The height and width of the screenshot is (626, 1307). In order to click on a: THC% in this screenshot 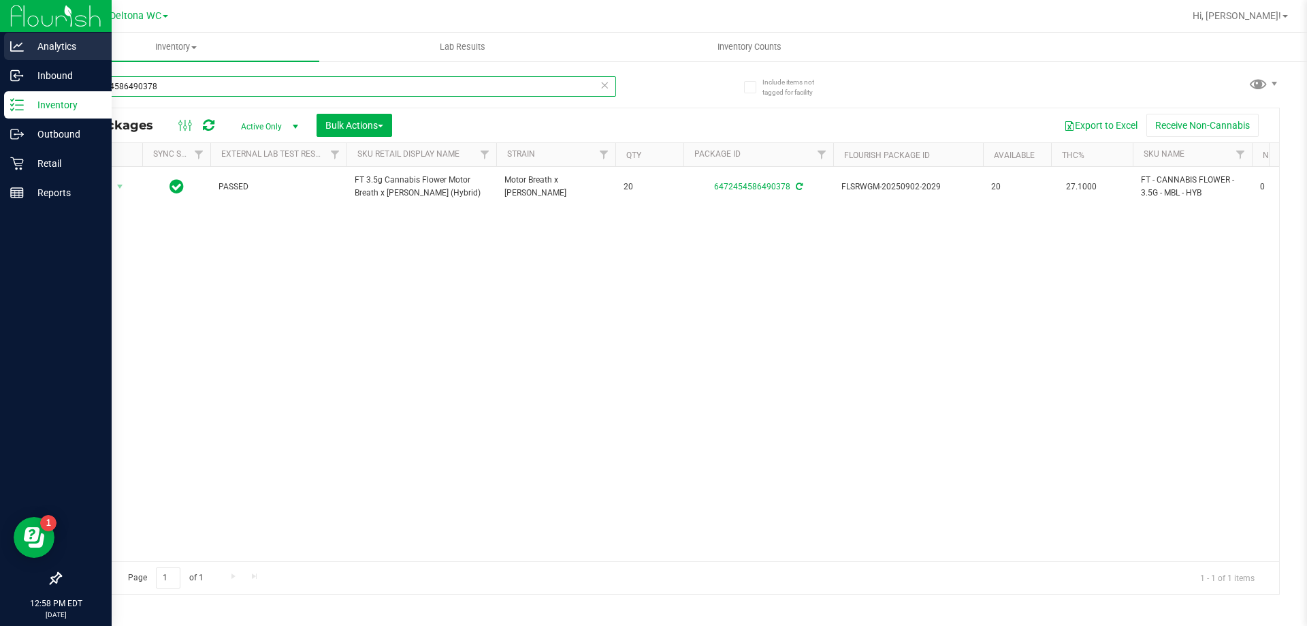, I will do `click(1073, 155)`.